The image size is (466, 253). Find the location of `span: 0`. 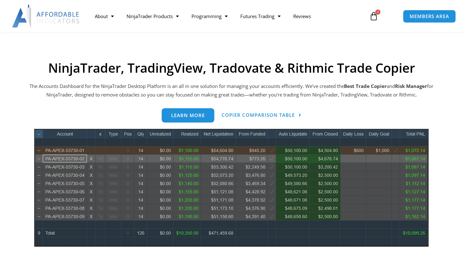

span: 0 is located at coordinates (378, 12).